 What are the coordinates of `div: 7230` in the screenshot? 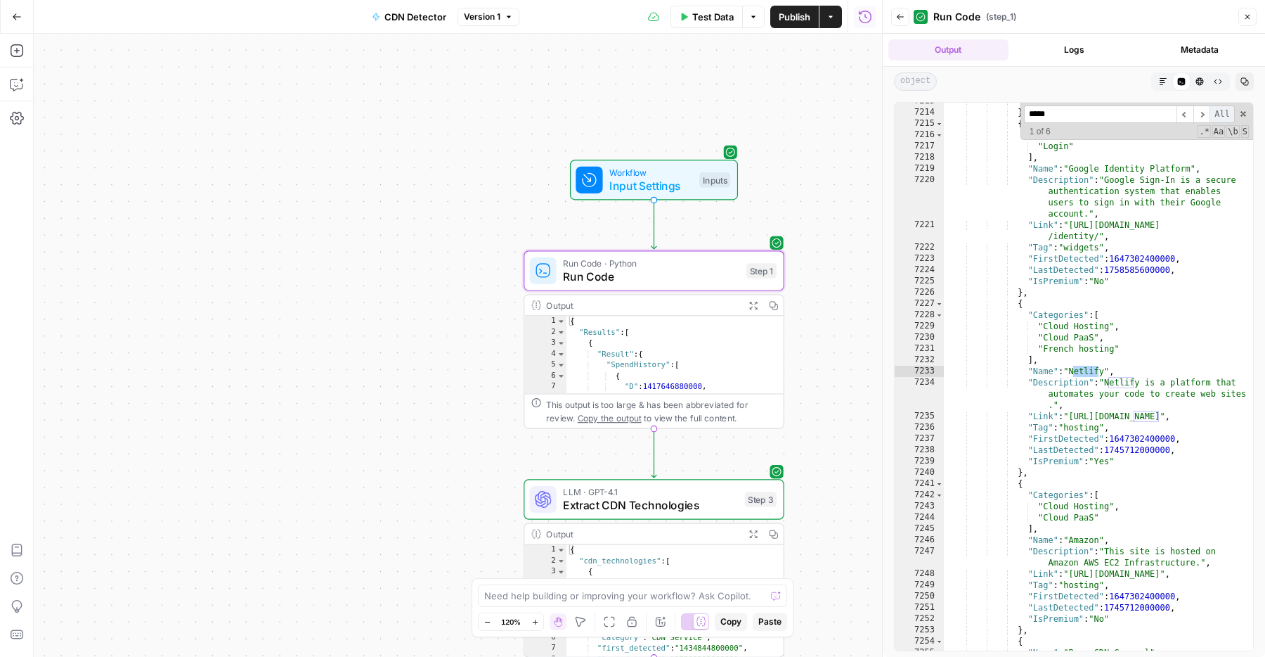 It's located at (919, 337).